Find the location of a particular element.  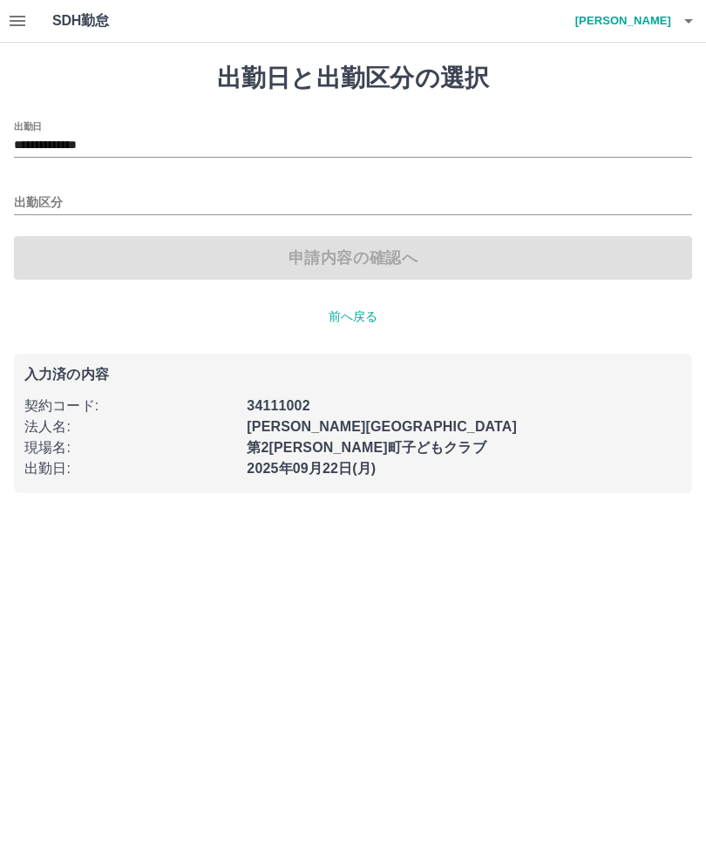

b: 34111002 is located at coordinates (278, 405).